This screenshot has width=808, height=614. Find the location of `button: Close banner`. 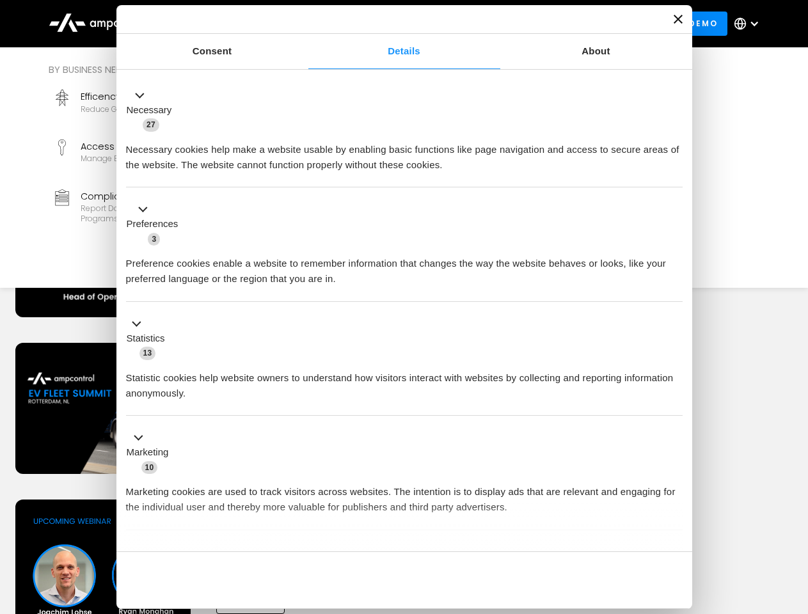

button: Close banner is located at coordinates (678, 19).